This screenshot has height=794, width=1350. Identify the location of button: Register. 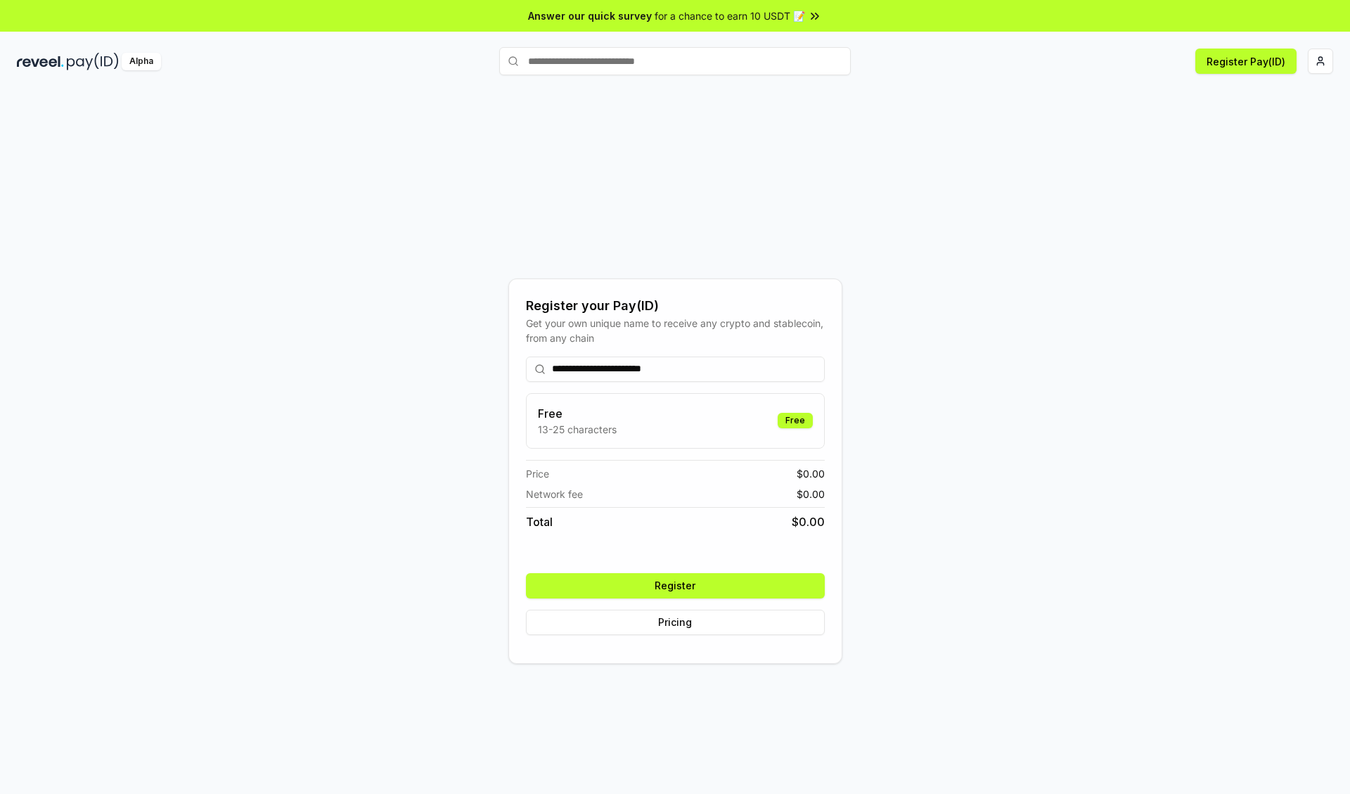
(675, 586).